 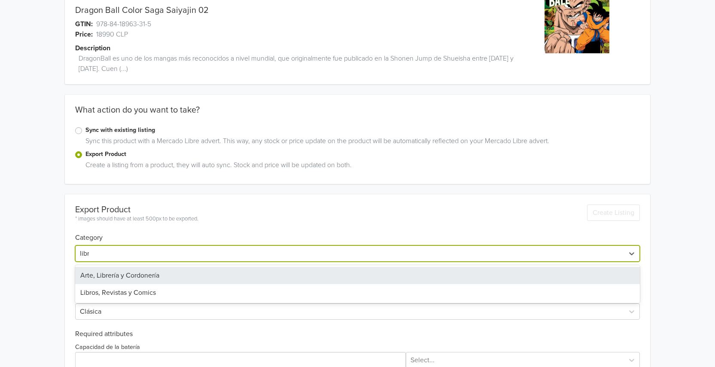 I want to click on a: Dragon Ball Color Saga Saiyajin 02, so click(x=142, y=10).